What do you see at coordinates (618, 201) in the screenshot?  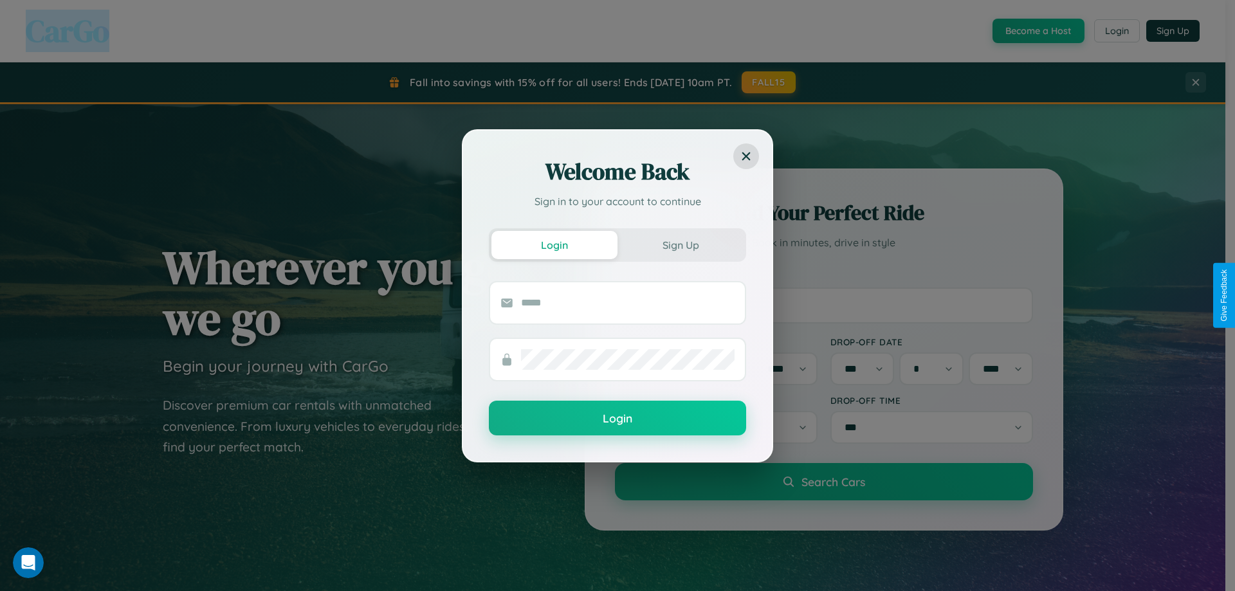 I see `p: Sign in to your account to continue` at bounding box center [618, 201].